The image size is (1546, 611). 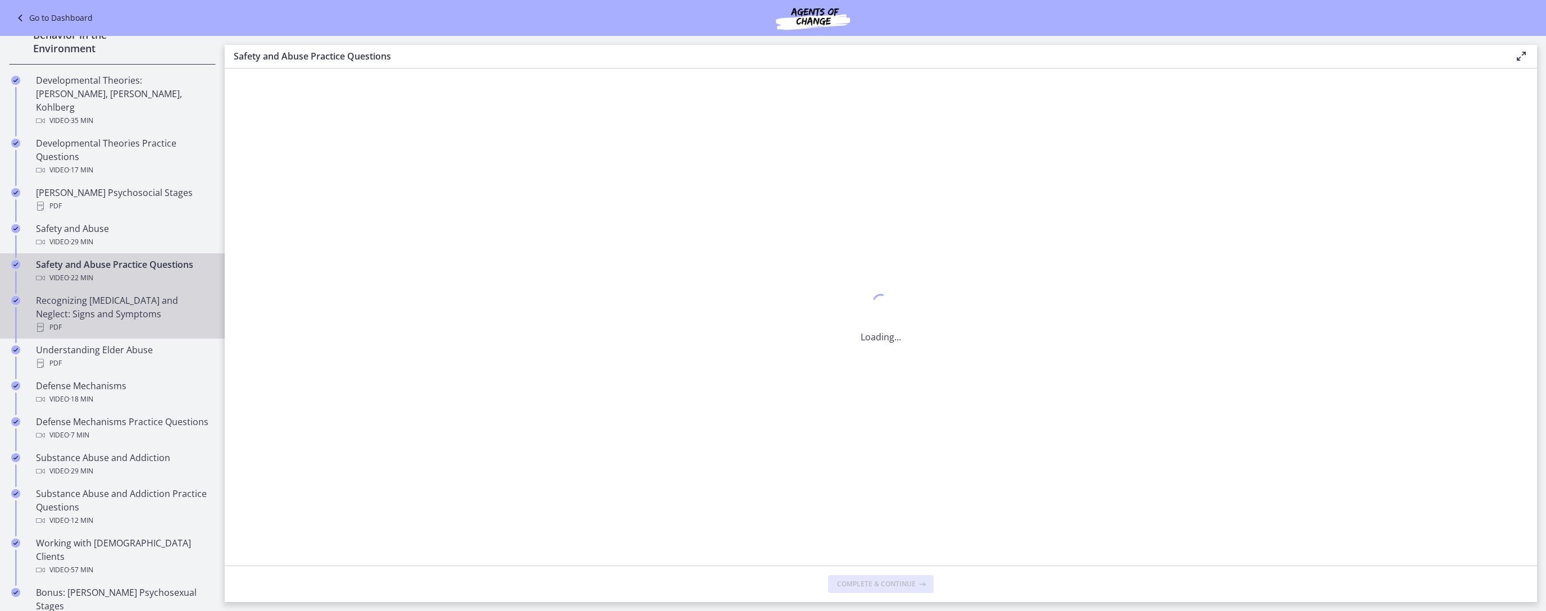 What do you see at coordinates (81, 170) in the screenshot?
I see `span: · 17 min` at bounding box center [81, 170].